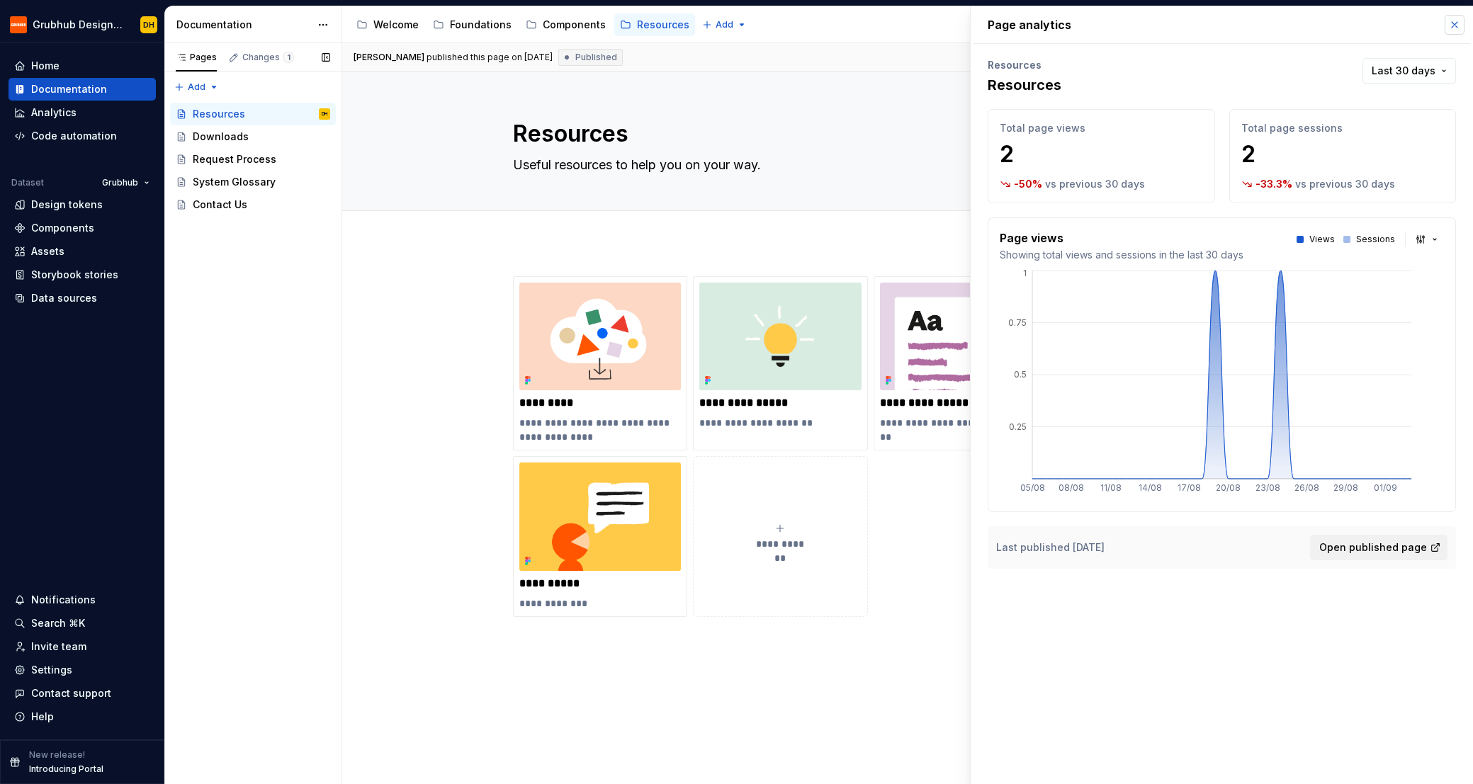 The image size is (1473, 784). What do you see at coordinates (47, 252) in the screenshot?
I see `div: Assets` at bounding box center [47, 252].